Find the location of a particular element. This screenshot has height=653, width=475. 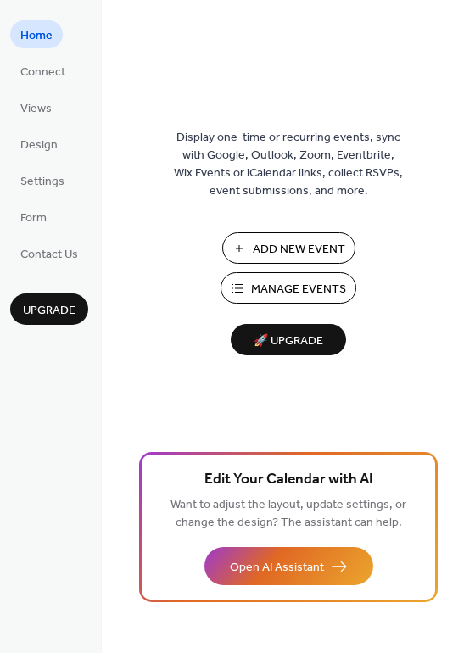

span: Display one-time or recurring events, sync with Google, Outlook, Zoom, Eventbrite, Wix Events or ... is located at coordinates (288, 165).